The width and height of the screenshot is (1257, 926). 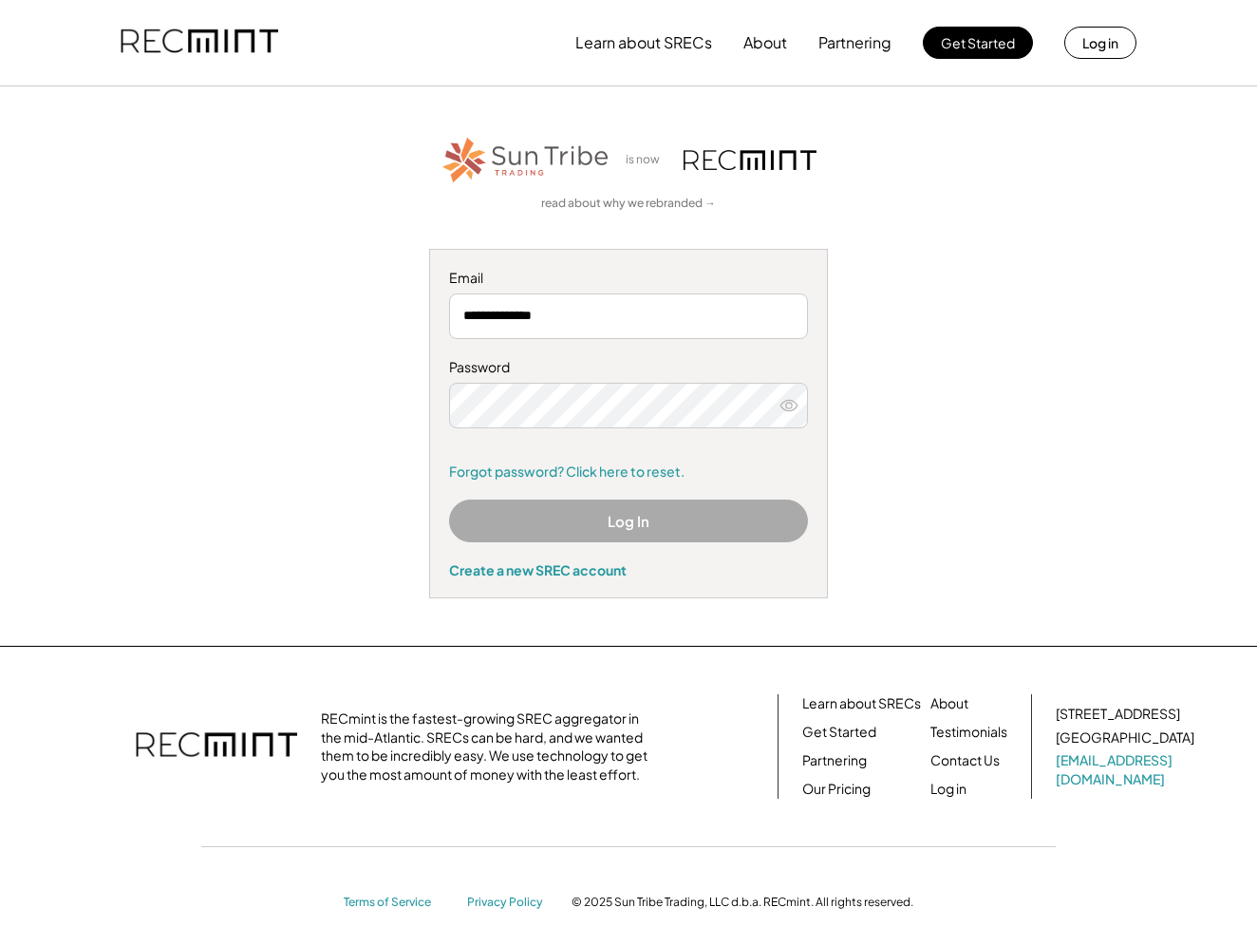 What do you see at coordinates (489, 746) in the screenshot?
I see `div: RECmint is the fastest-growing SREC aggregator in the mid-Atlantic. SRECs can be hard, and we wan...` at bounding box center [489, 746].